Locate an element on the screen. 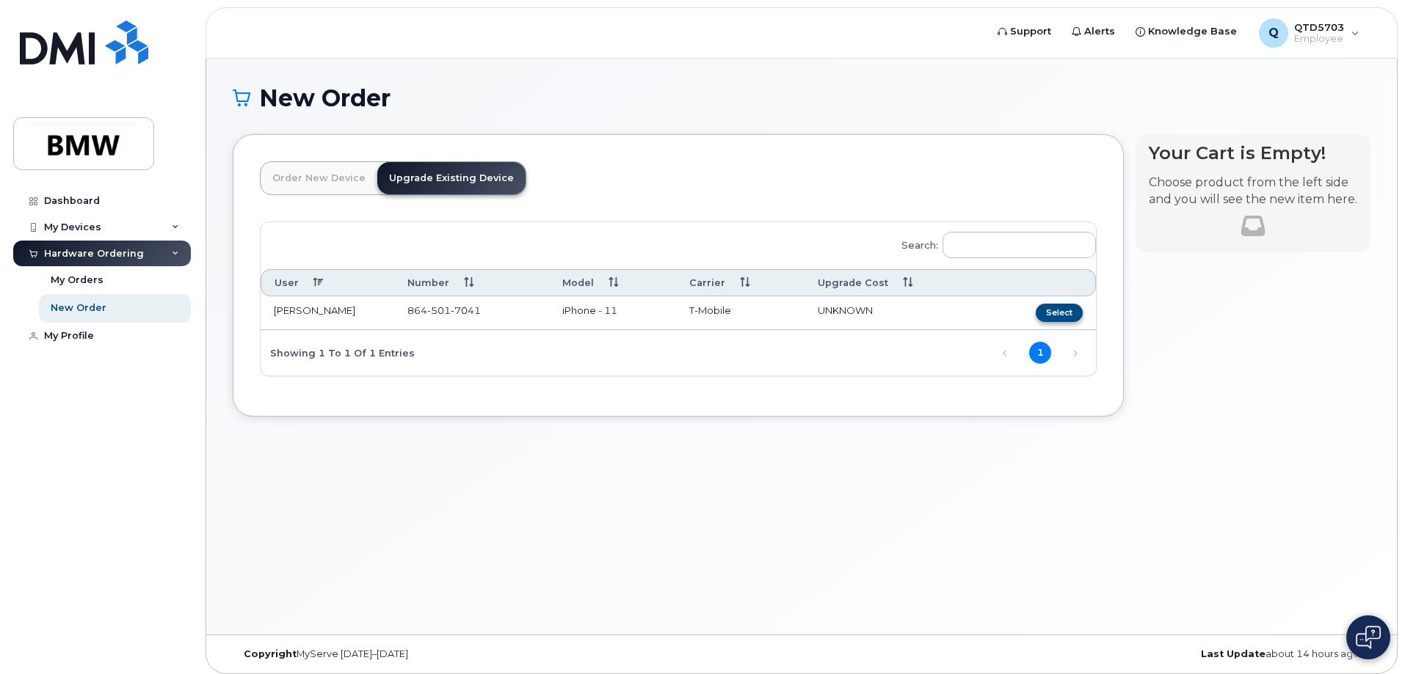 The height and width of the screenshot is (674, 1405). span: 864 is located at coordinates (444, 310).